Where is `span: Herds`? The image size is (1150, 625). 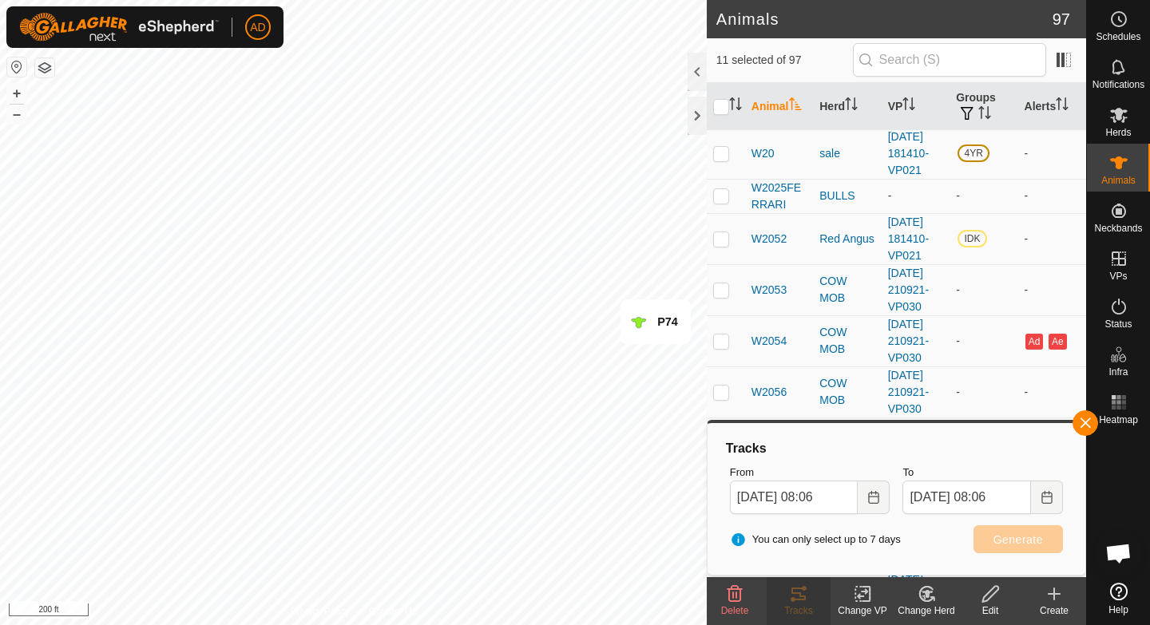
span: Herds is located at coordinates (1118, 133).